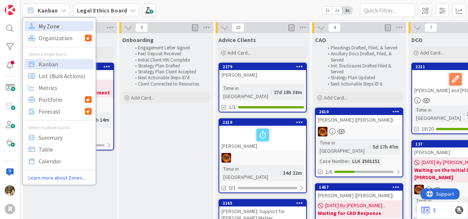 Image resolution: width=468 pixels, height=219 pixels. Describe the element at coordinates (363, 48) in the screenshot. I see `li: Pleadings Drafted, Filed, & Served` at that location.